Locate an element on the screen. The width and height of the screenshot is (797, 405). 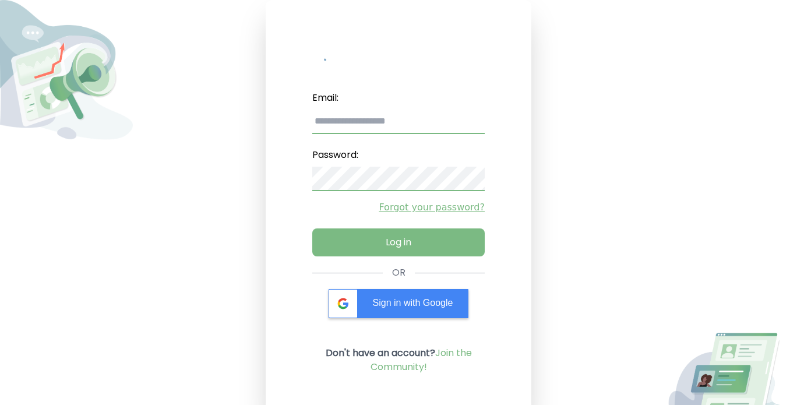
div: OR is located at coordinates (398, 273).